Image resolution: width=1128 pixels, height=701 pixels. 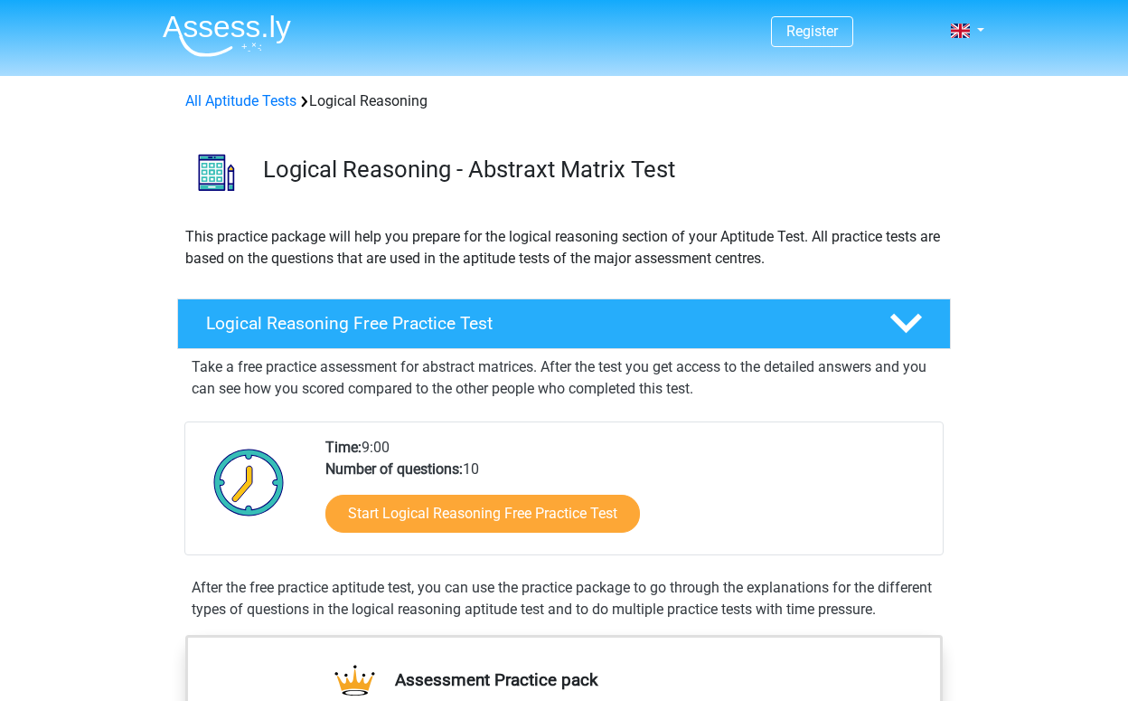 I want to click on img: Clock, so click(x=249, y=482).